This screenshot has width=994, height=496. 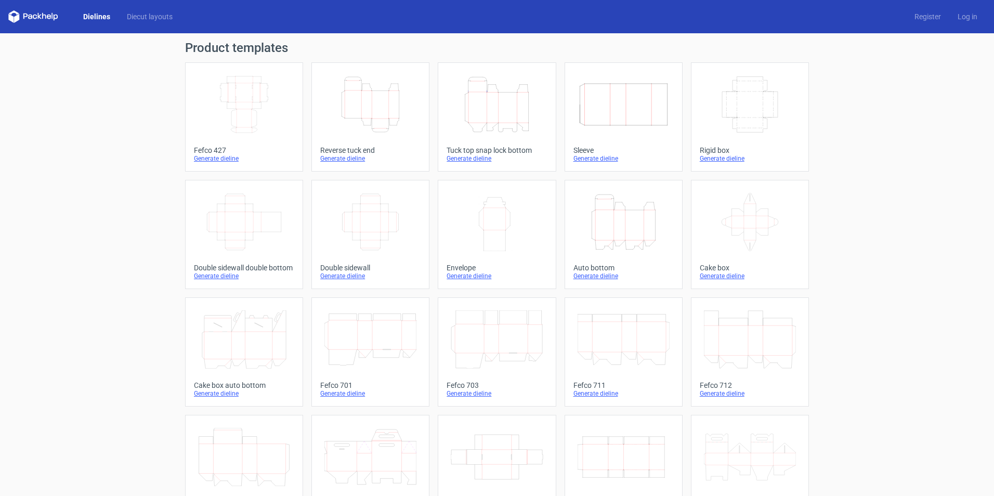 What do you see at coordinates (750, 235) in the screenshot?
I see `a: Cake boxGenerate dieline` at bounding box center [750, 235].